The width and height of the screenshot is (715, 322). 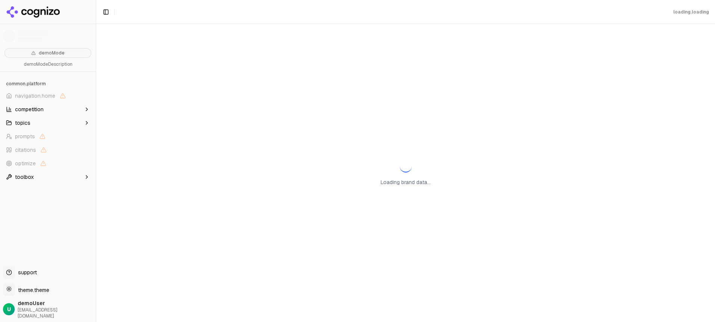 What do you see at coordinates (51, 53) in the screenshot?
I see `span: demoMode` at bounding box center [51, 53].